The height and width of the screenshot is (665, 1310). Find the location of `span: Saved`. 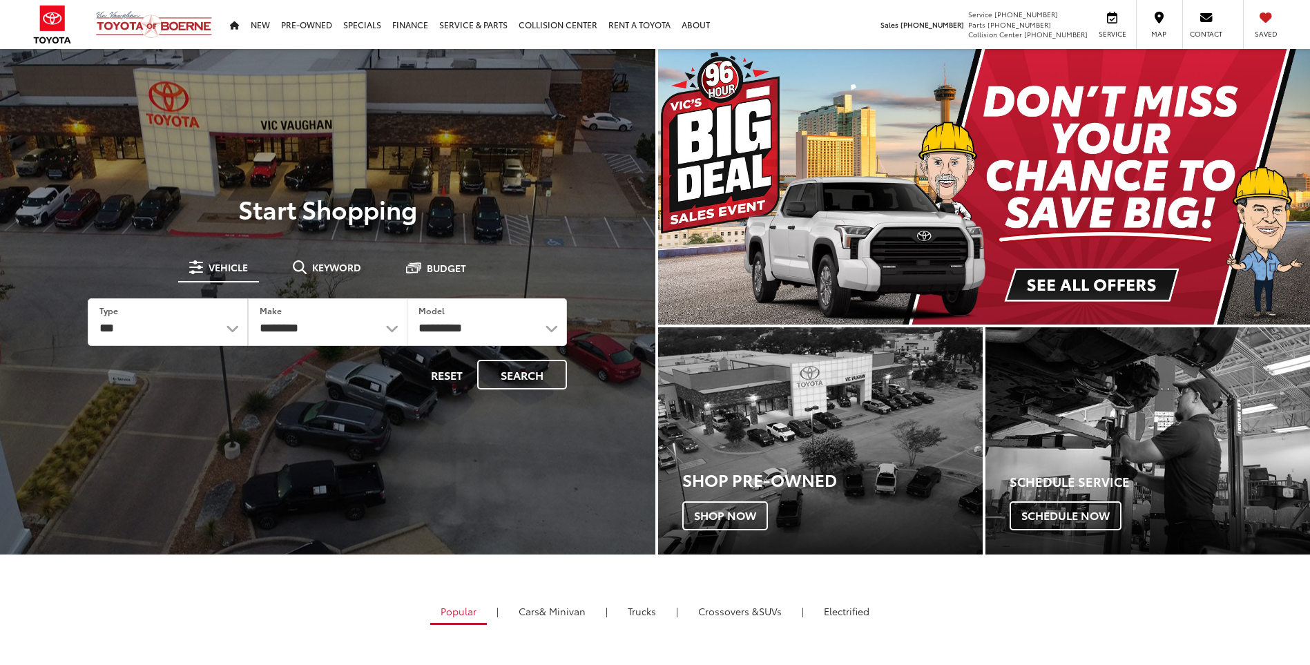

span: Saved is located at coordinates (1266, 34).